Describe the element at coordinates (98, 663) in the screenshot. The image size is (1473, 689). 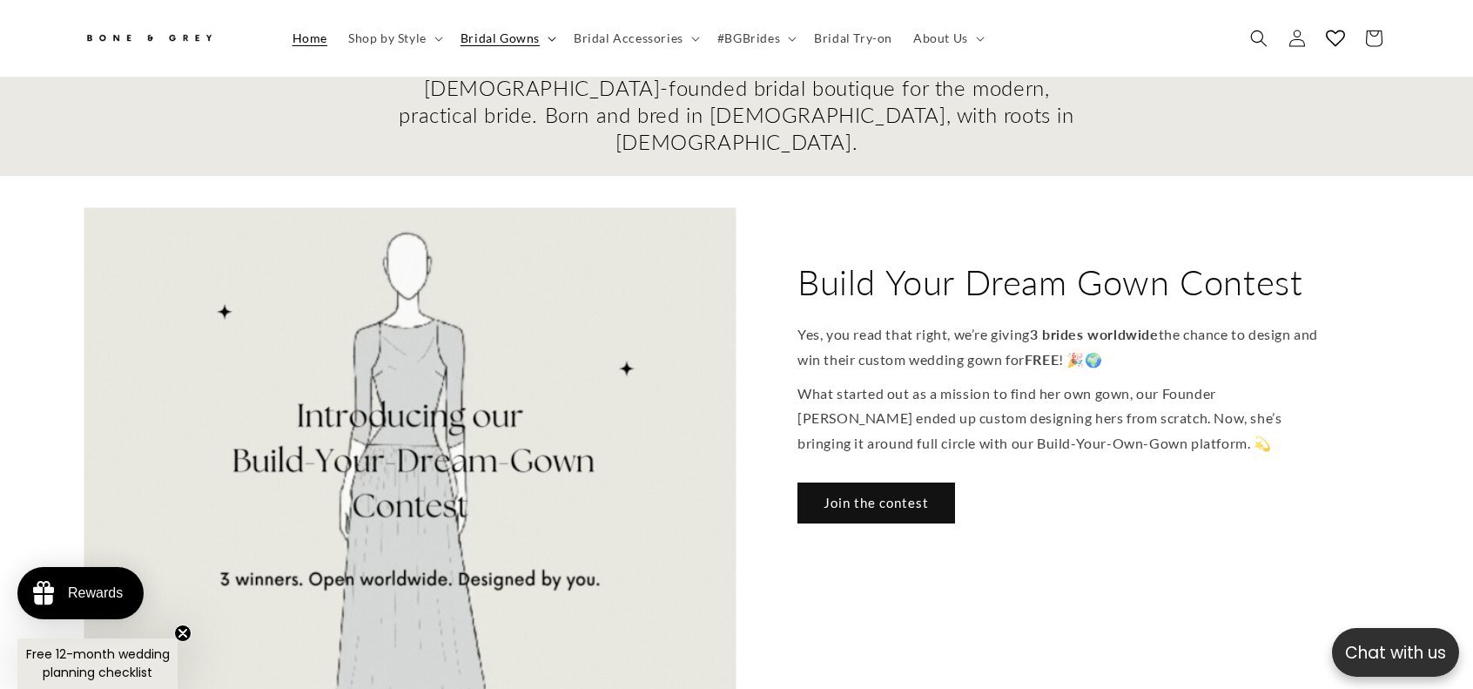
I see `span: Free 12-month wedding planning checklist` at that location.